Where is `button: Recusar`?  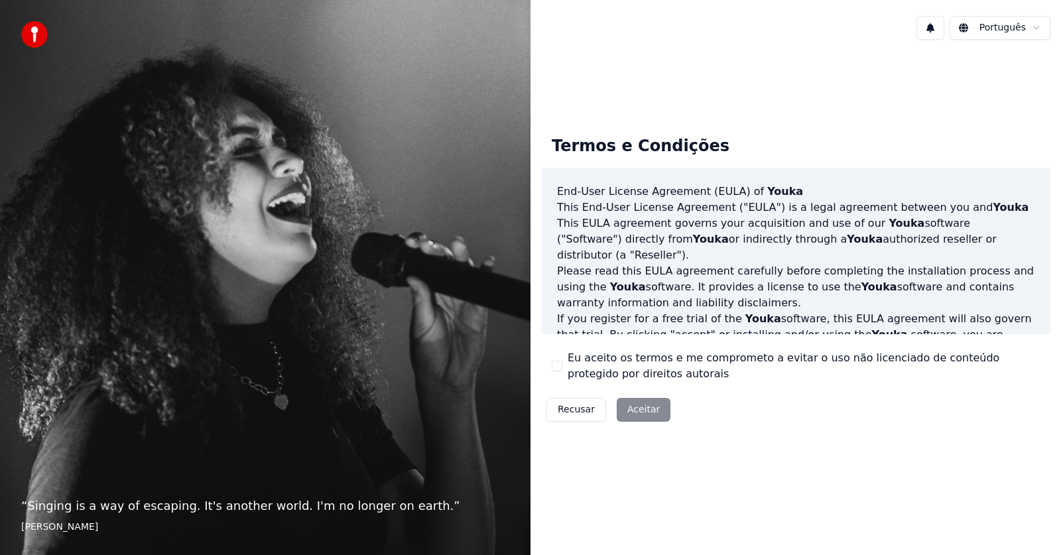 button: Recusar is located at coordinates (576, 410).